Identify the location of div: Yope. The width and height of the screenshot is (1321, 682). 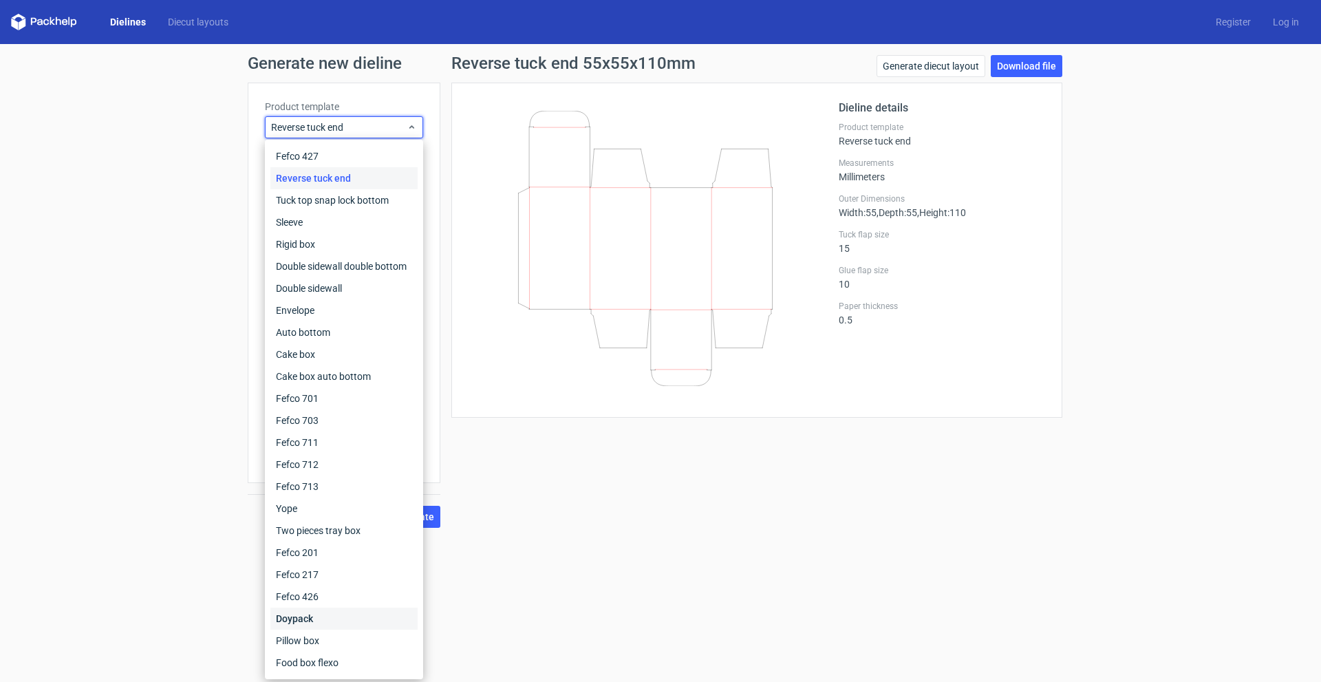
(344, 508).